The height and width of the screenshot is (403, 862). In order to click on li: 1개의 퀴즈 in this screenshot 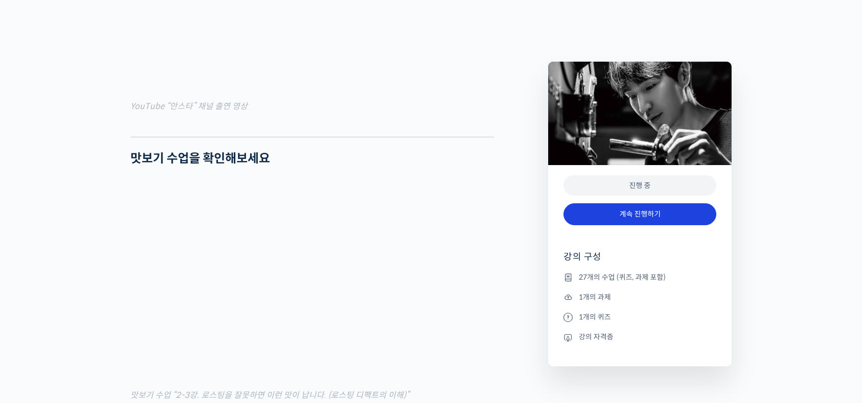, I will do `click(640, 317)`.